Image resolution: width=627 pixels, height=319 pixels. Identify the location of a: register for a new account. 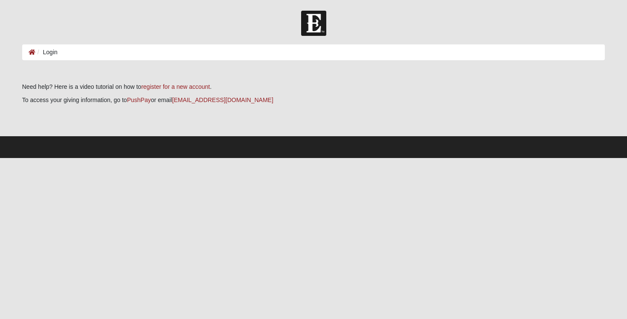
(175, 87).